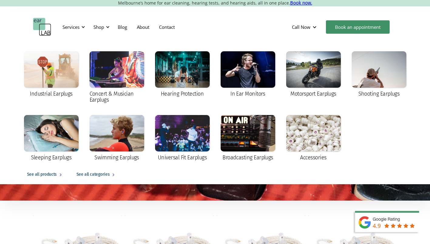 The height and width of the screenshot is (244, 430). I want to click on a: Universal Fit Earplugs, so click(182, 138).